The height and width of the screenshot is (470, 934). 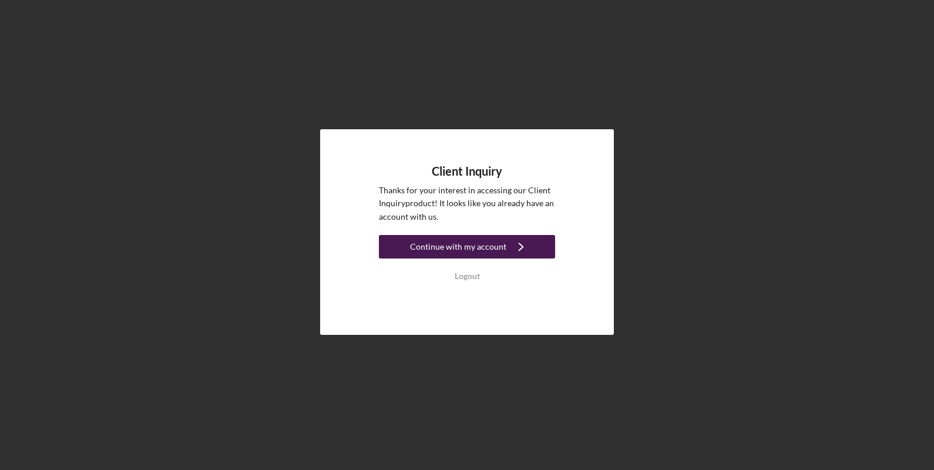 I want to click on p: Thanks for your interest in accessing our Client Inquiry product! It looks like you already have ..., so click(x=467, y=203).